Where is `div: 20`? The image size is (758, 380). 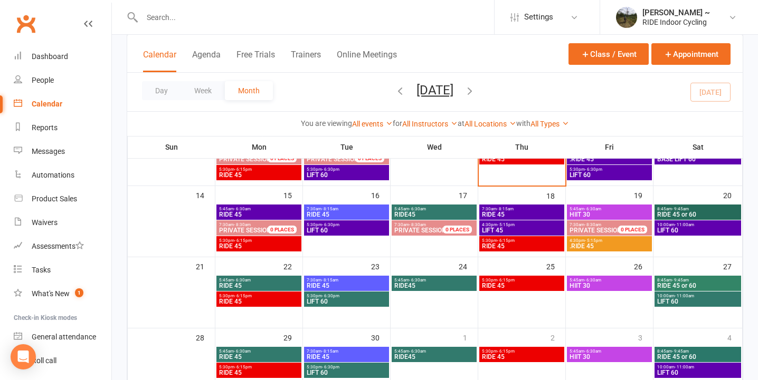 div: 20 is located at coordinates (732, 195).